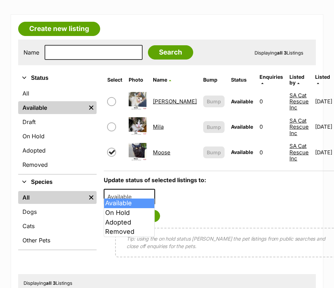  What do you see at coordinates (272, 80) in the screenshot?
I see `a: Enquiries` at bounding box center [272, 80].